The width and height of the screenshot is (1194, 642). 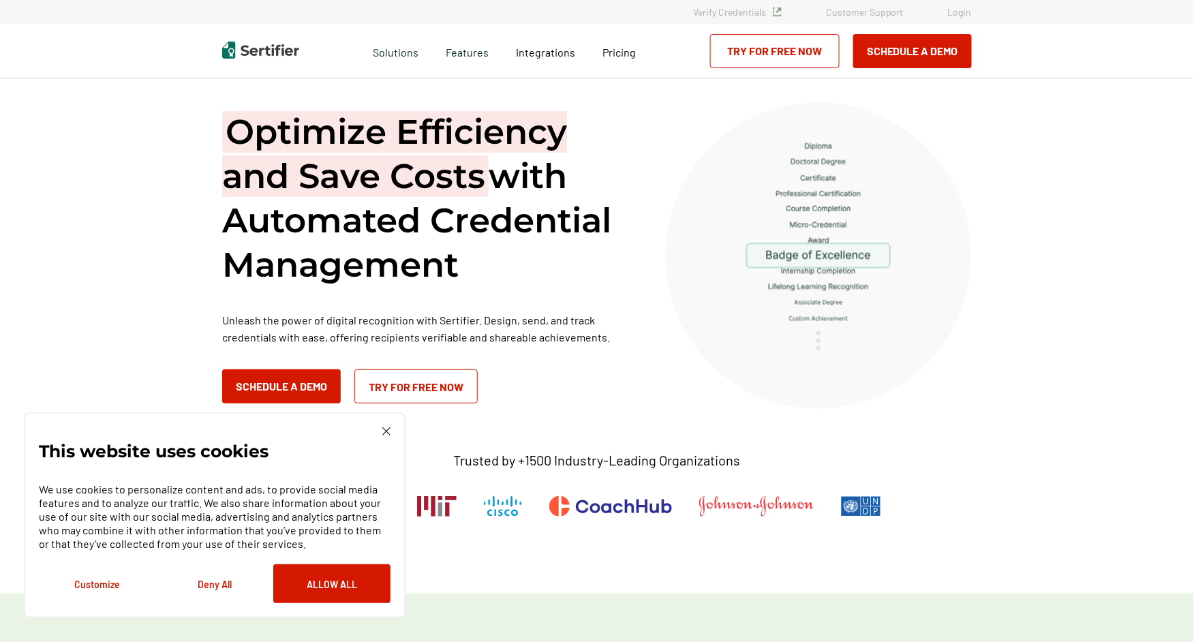 What do you see at coordinates (427, 198) in the screenshot?
I see `h1: with Automated Credential Management` at bounding box center [427, 198].